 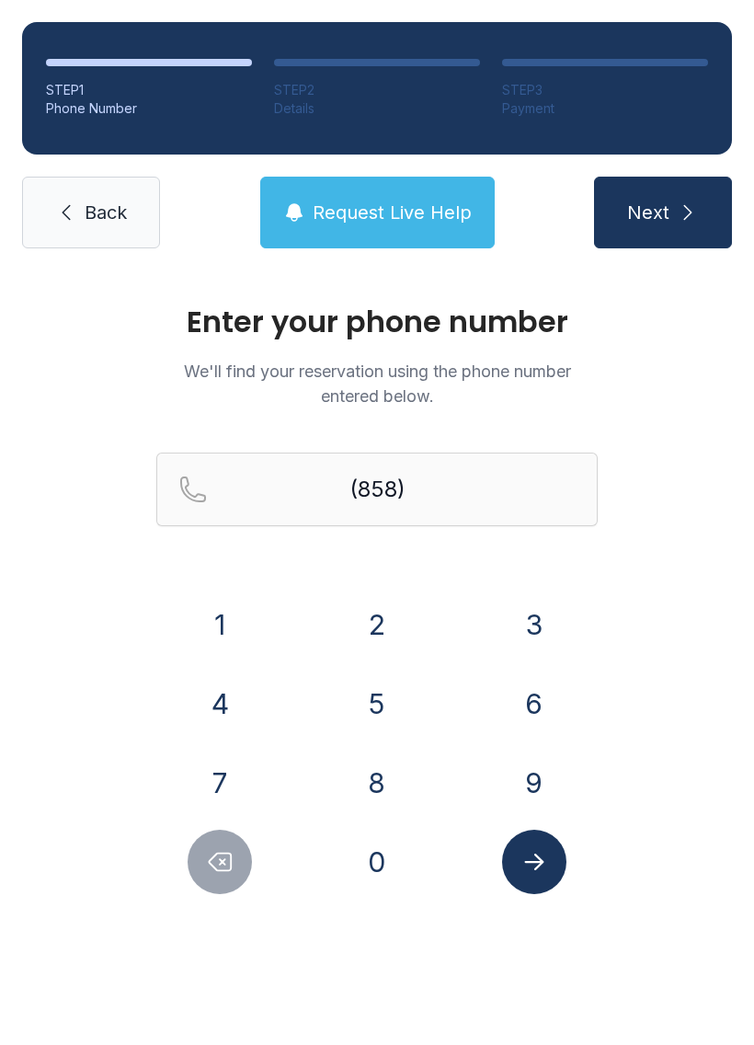 I want to click on div: Details, so click(x=377, y=109).